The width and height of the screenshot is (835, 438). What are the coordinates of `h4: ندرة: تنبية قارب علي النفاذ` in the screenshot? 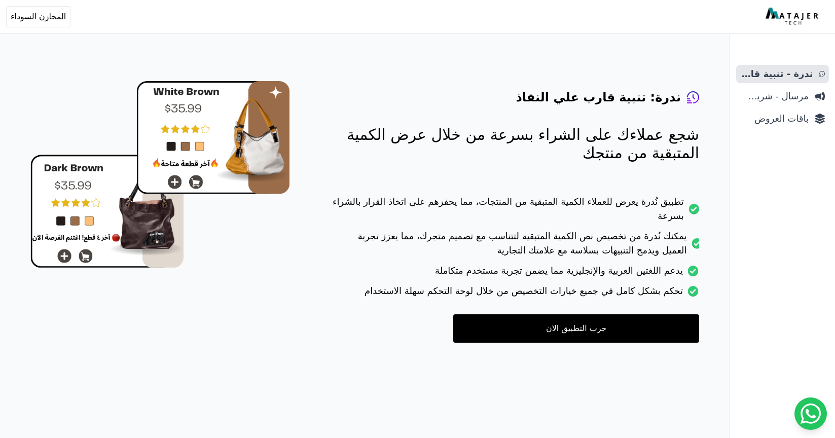 It's located at (598, 97).